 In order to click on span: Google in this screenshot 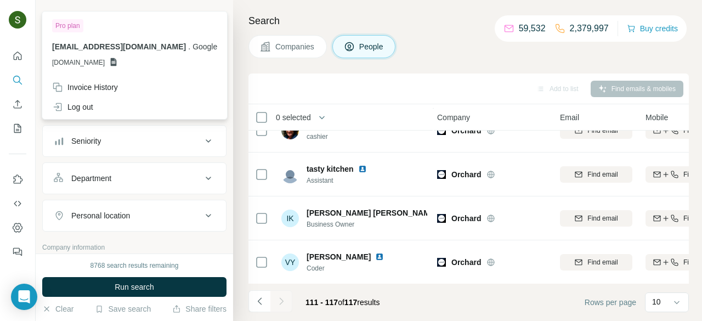, I will do `click(205, 47)`.